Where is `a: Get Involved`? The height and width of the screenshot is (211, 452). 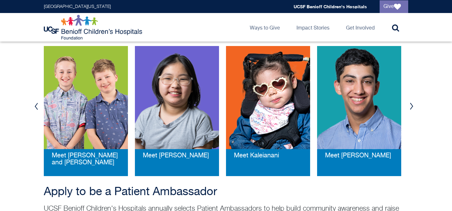
a: Get Involved is located at coordinates (360, 27).